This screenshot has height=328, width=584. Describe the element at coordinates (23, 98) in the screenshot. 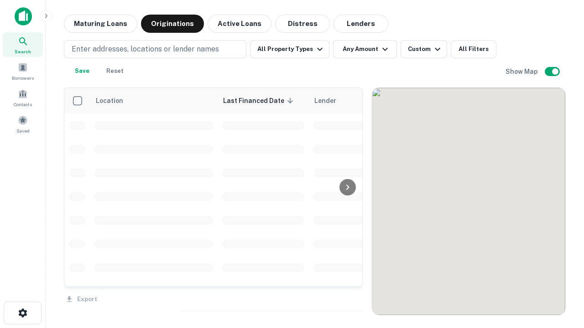

I see `a: Contacts` at that location.